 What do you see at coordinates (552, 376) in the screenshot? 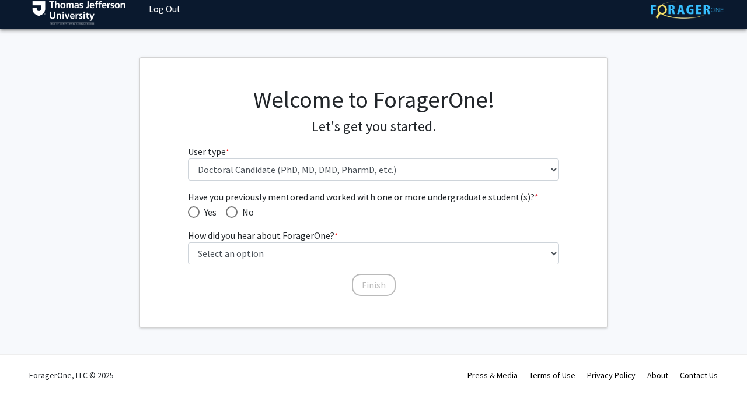
I see `a: Terms of Use` at bounding box center [552, 376].